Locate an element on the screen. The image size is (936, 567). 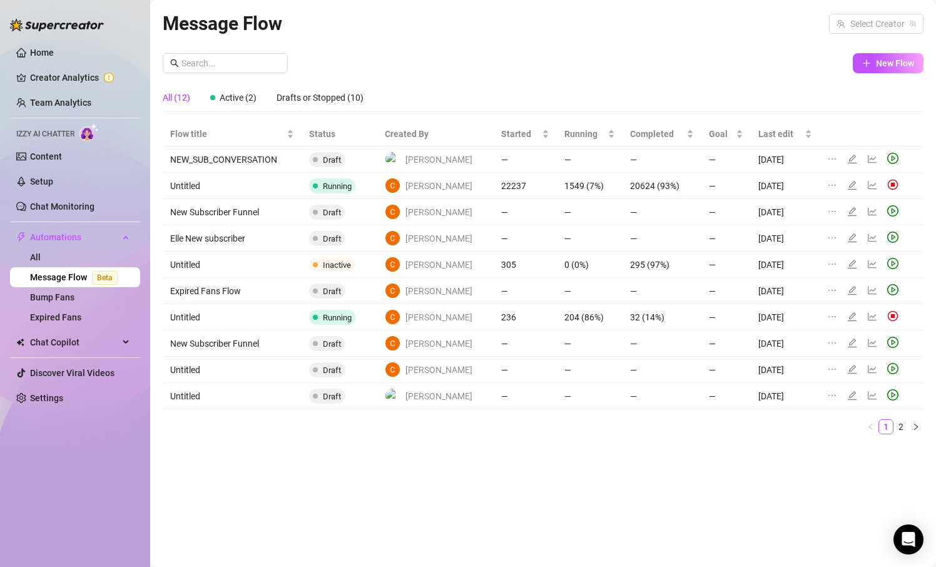
th: Status is located at coordinates (339, 134).